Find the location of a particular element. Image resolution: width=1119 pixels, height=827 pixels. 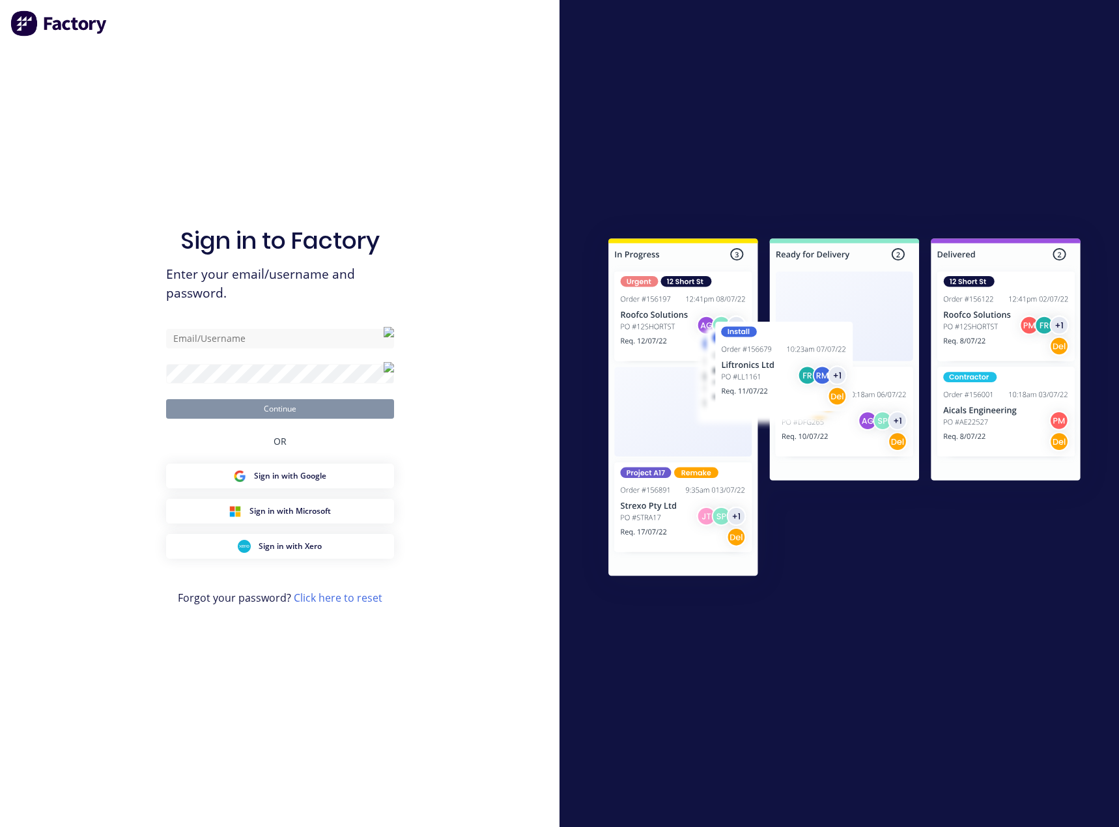

img: Microsoft Sign in is located at coordinates (235, 511).